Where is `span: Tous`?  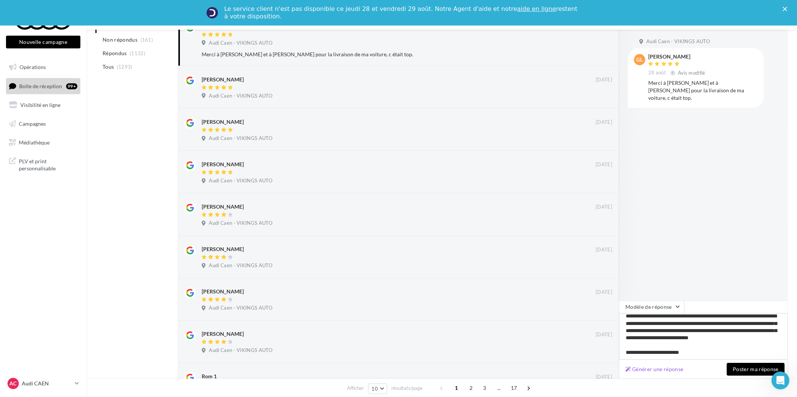
span: Tous is located at coordinates (108, 67).